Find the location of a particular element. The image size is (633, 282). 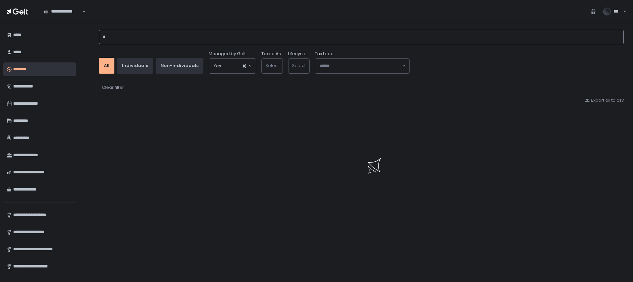

div: Individuals is located at coordinates (135, 66).